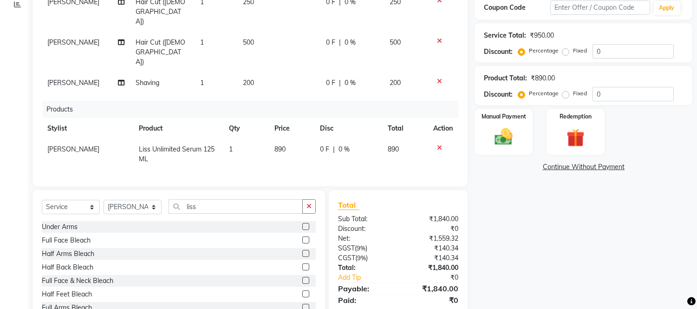  Describe the element at coordinates (348, 128) in the screenshot. I see `th: Disc` at that location.